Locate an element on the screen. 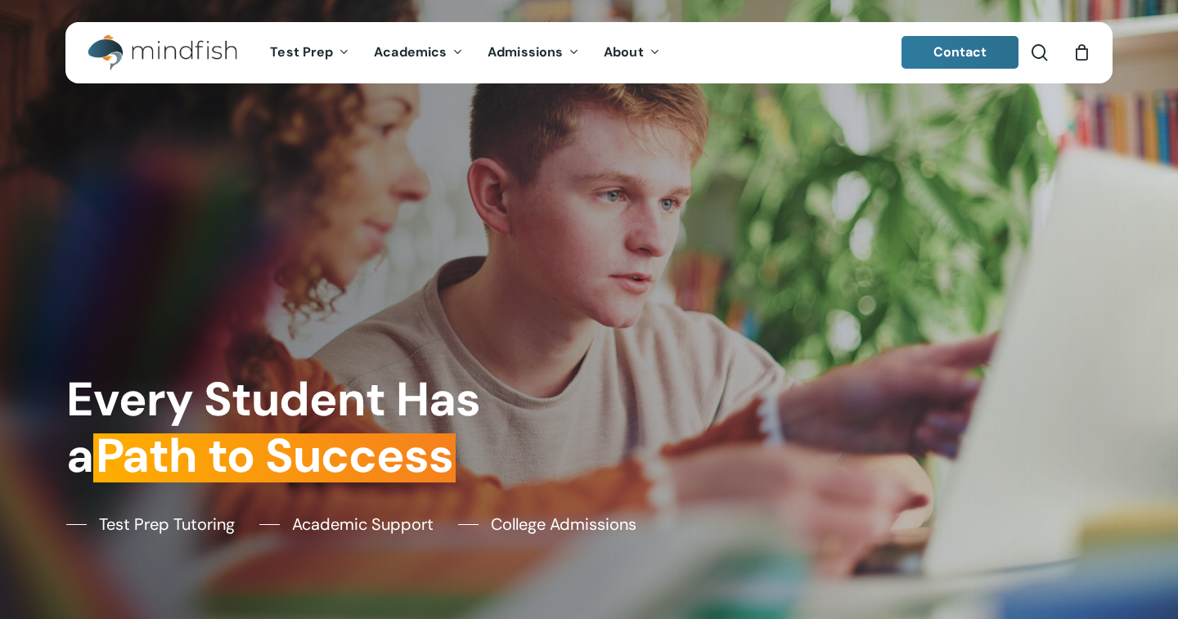 The width and height of the screenshot is (1178, 619). a: Academic Support is located at coordinates (346, 525).